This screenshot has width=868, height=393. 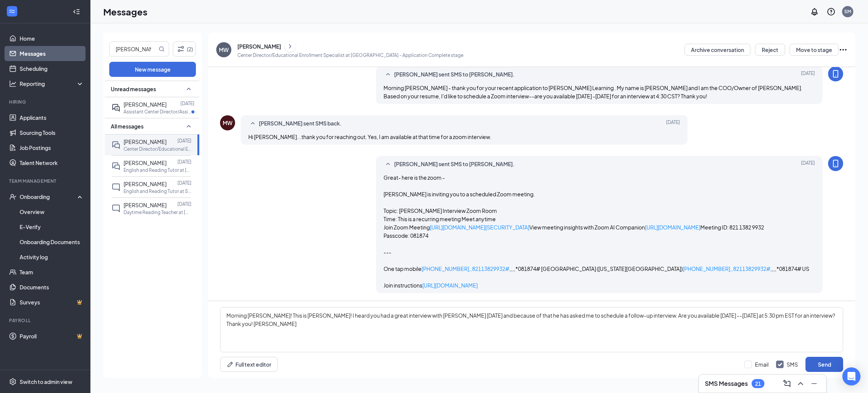 I want to click on span: Unread messages, so click(x=133, y=89).